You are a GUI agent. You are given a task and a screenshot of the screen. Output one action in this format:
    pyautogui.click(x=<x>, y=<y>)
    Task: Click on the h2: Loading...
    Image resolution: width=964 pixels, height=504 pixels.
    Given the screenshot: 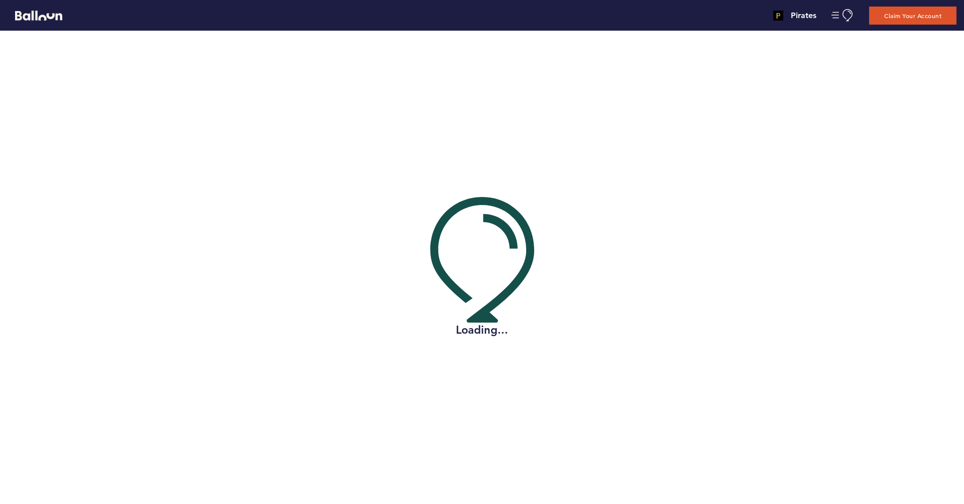 What is the action you would take?
    pyautogui.click(x=482, y=330)
    